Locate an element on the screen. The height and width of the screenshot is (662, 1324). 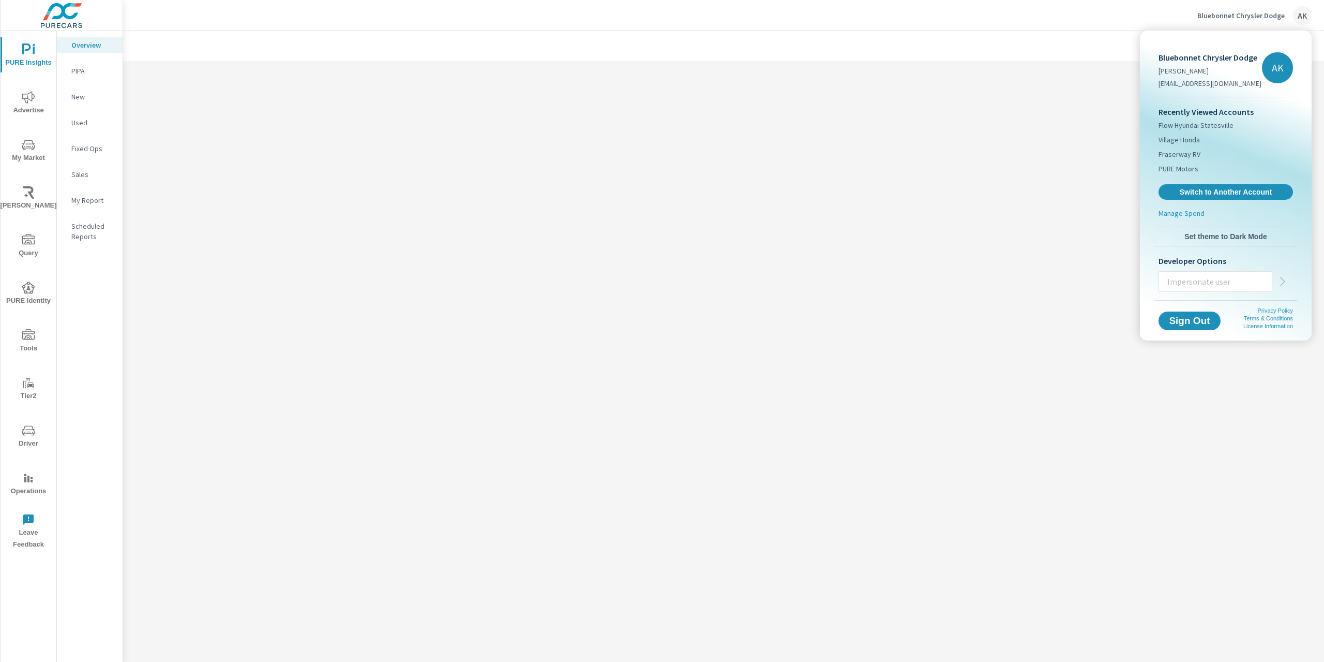
span: PURE Motors is located at coordinates (1178, 169).